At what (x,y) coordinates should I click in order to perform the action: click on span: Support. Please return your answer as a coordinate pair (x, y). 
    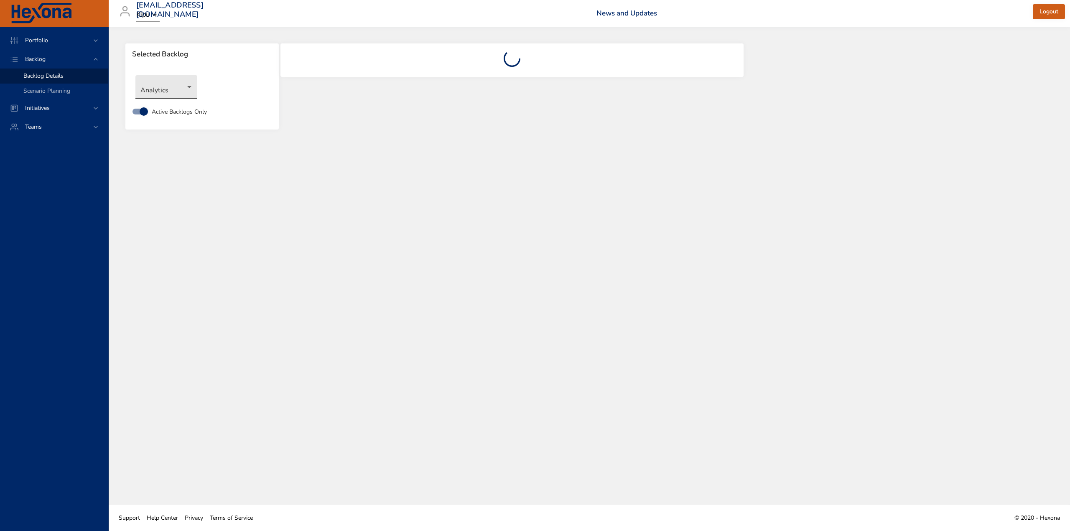
    Looking at the image, I should click on (129, 518).